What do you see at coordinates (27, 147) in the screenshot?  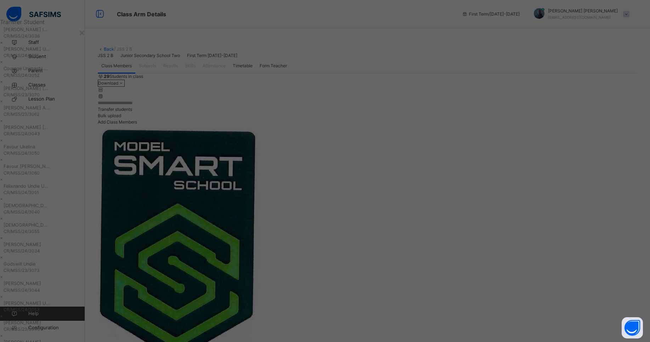 I see `span: Favour Ukelina` at bounding box center [27, 147].